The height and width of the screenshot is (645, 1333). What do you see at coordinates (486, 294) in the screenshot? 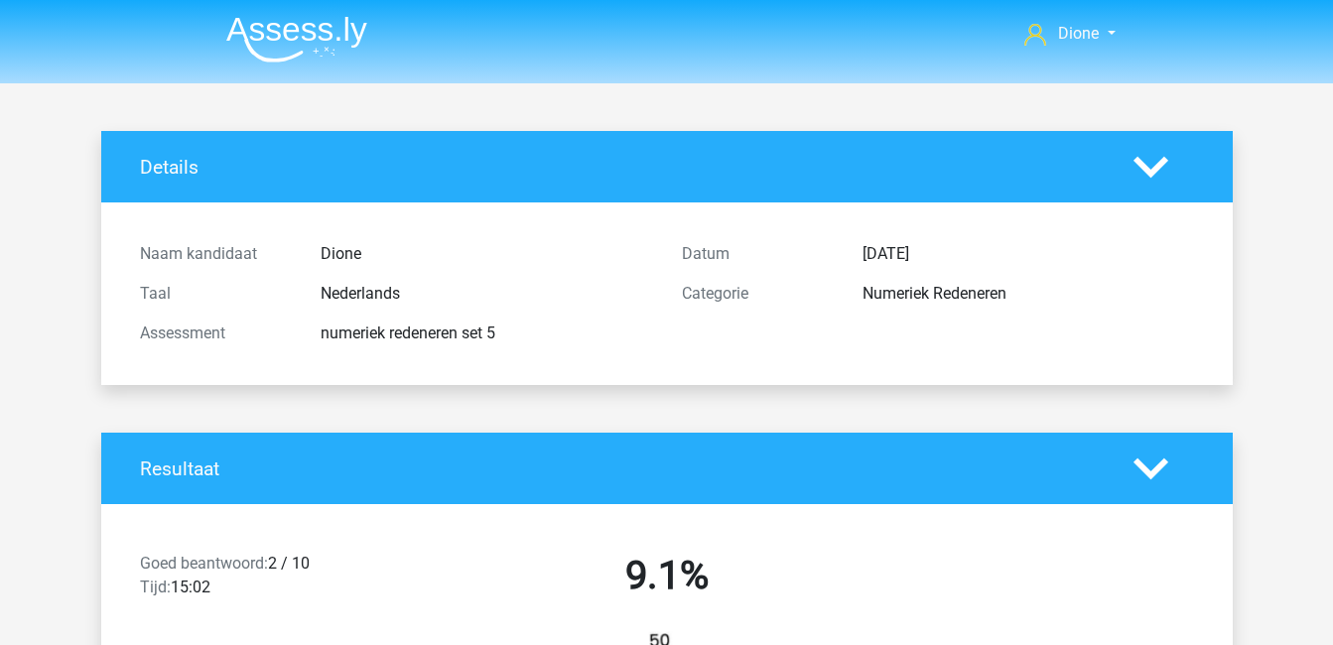
I see `div: Nederlands` at bounding box center [486, 294].